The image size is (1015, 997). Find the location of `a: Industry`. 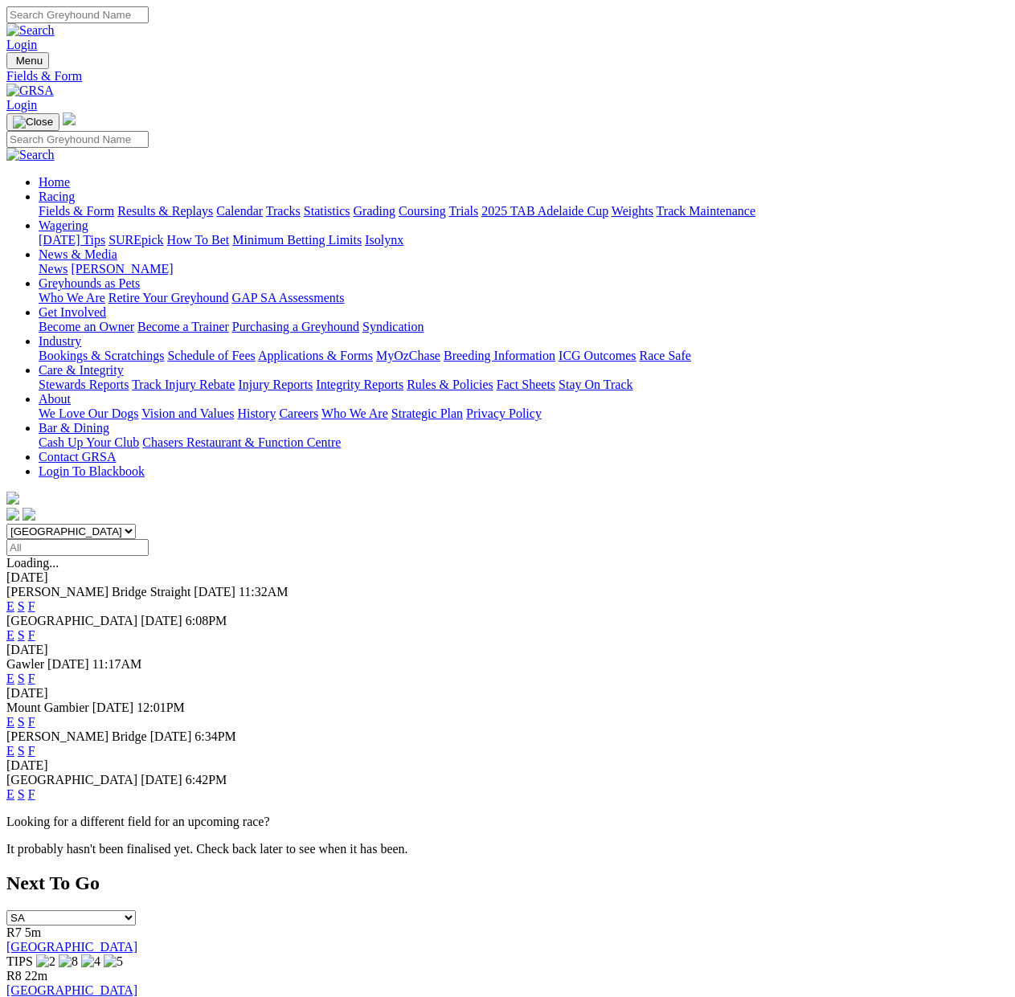

a: Industry is located at coordinates (59, 341).